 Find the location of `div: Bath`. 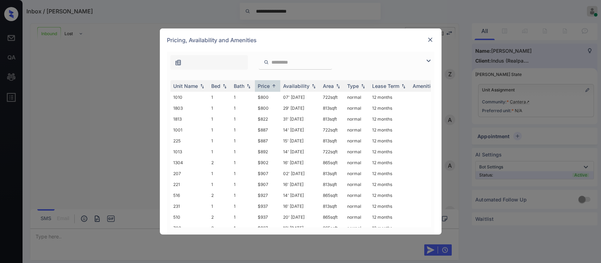

div: Bath is located at coordinates (239, 86).